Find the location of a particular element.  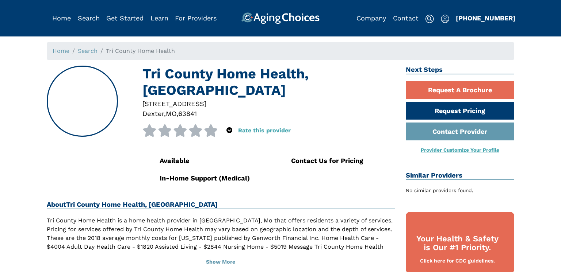

a: Provider Customize Your Profile is located at coordinates (460, 150).